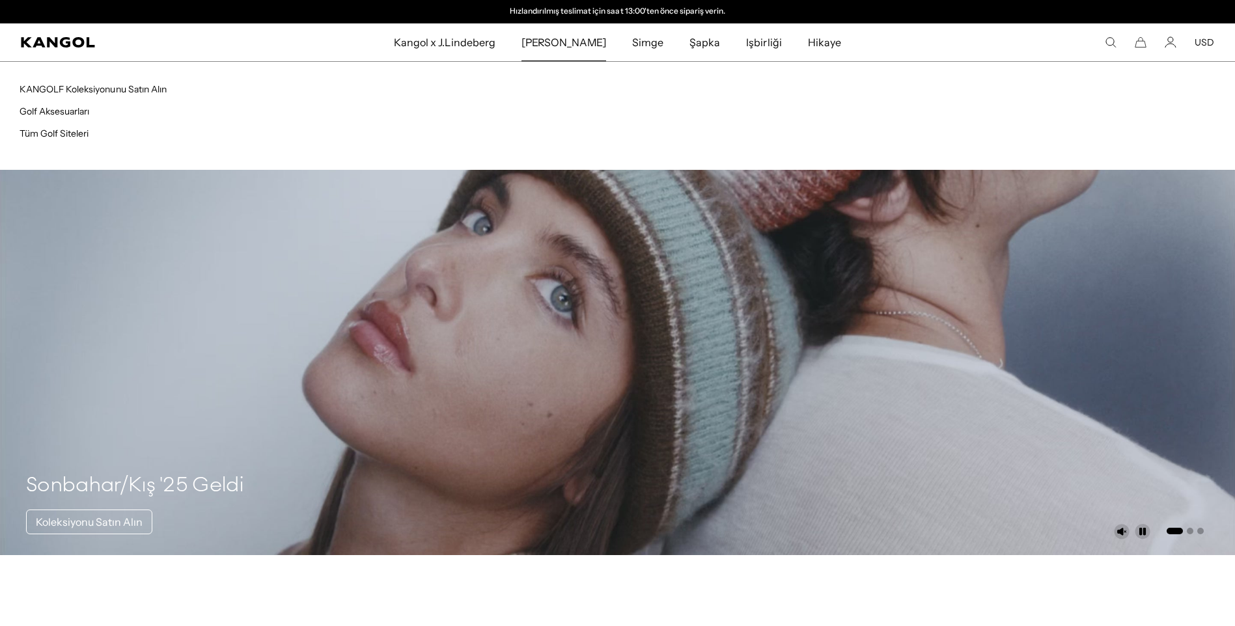 This screenshot has height=626, width=1235. Describe the element at coordinates (1122, 532) in the screenshot. I see `button: Sesi aç` at that location.